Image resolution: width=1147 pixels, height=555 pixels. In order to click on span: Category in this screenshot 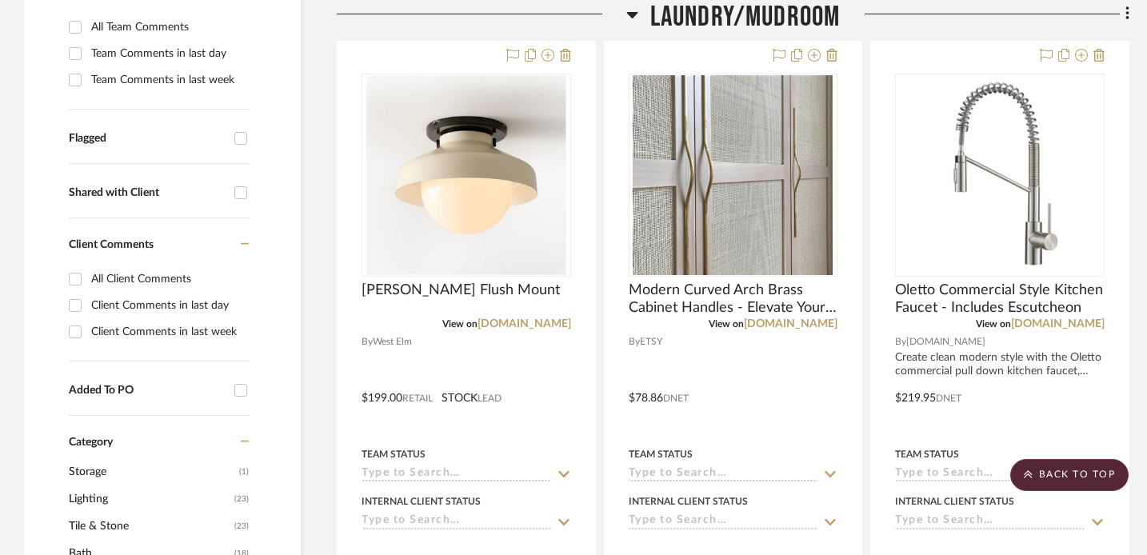, I will do `click(90, 442)`.